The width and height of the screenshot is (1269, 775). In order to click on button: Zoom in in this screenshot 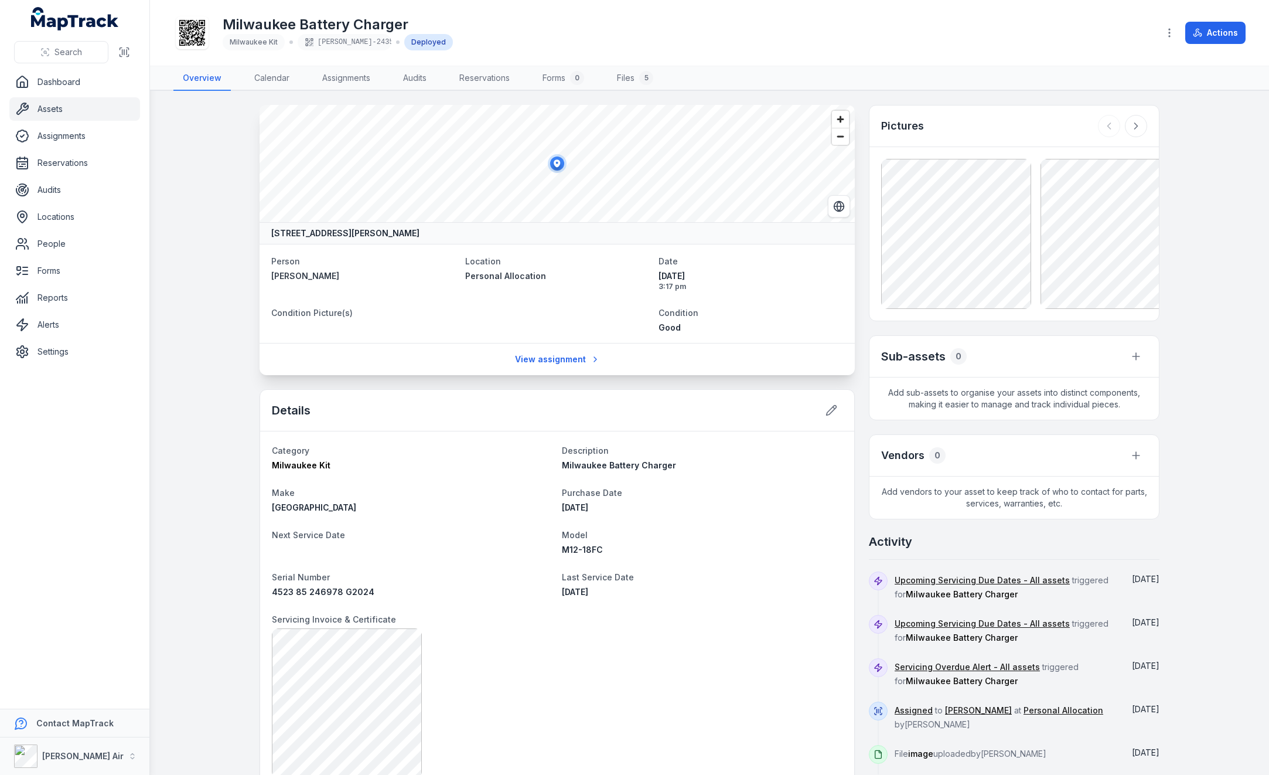, I will do `click(840, 119)`.